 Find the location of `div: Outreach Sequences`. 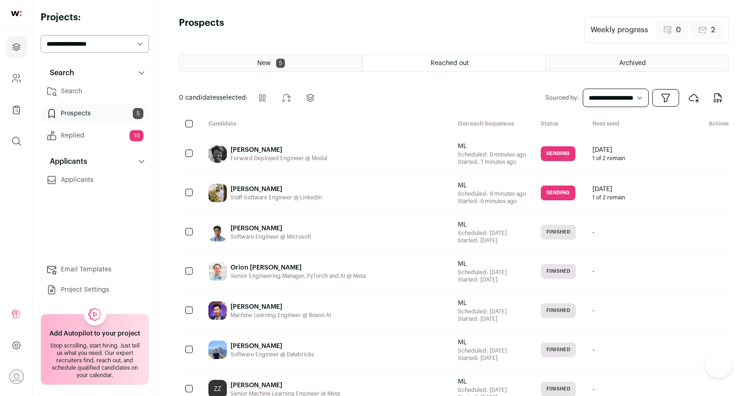

div: Outreach Sequences is located at coordinates (492, 124).